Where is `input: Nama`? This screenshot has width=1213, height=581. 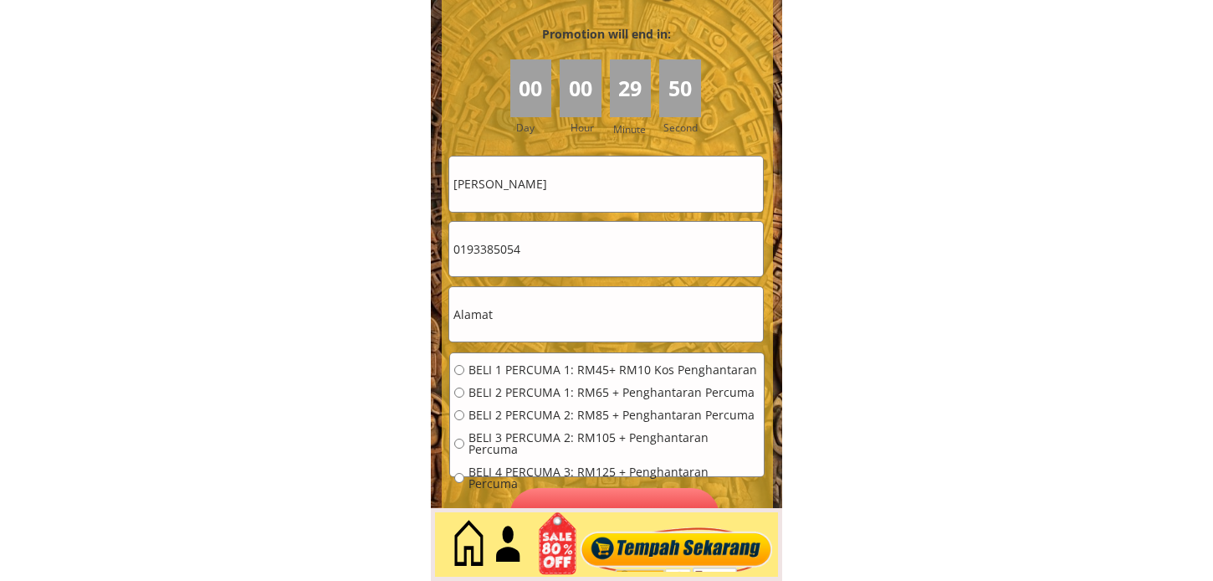
input: Nama is located at coordinates (606, 183).